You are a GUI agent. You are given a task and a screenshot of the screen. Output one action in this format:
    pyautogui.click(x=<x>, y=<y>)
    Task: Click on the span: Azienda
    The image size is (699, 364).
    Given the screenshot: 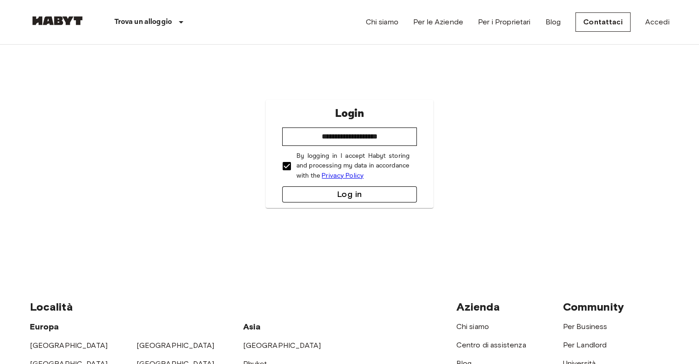 What is the action you would take?
    pyautogui.click(x=478, y=306)
    